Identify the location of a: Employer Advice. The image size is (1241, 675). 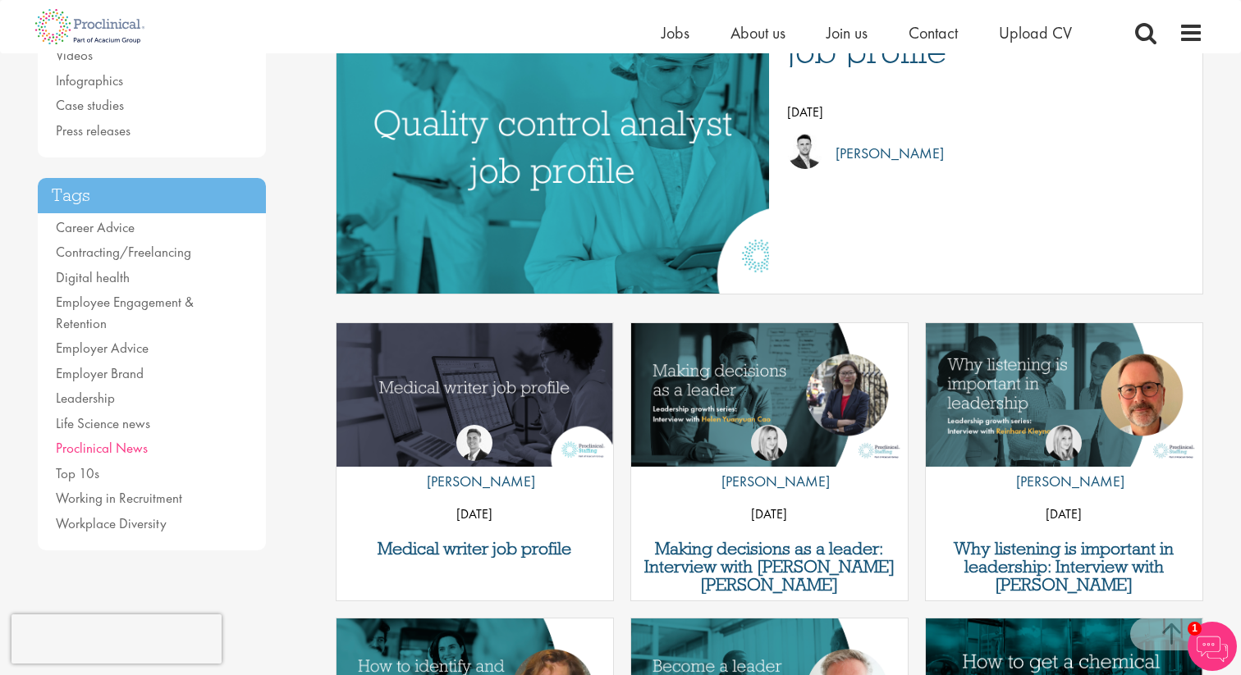
(102, 348).